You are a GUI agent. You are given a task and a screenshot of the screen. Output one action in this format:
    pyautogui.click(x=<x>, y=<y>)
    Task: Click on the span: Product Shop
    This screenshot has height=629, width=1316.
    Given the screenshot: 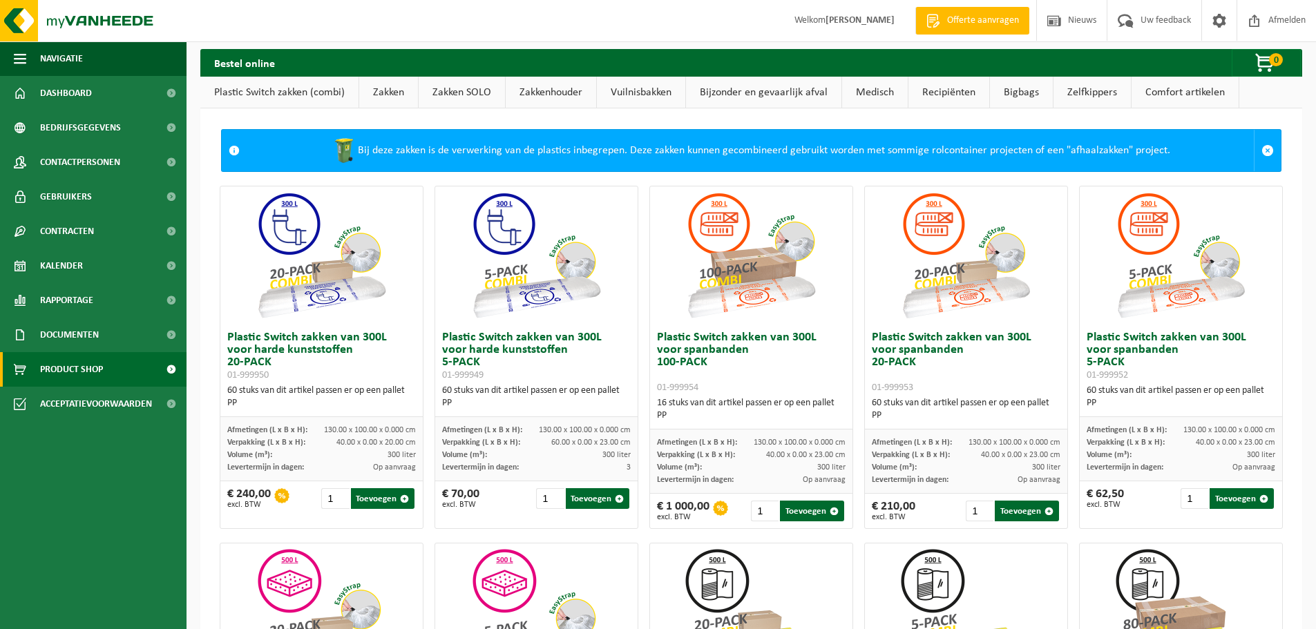 What is the action you would take?
    pyautogui.click(x=71, y=370)
    